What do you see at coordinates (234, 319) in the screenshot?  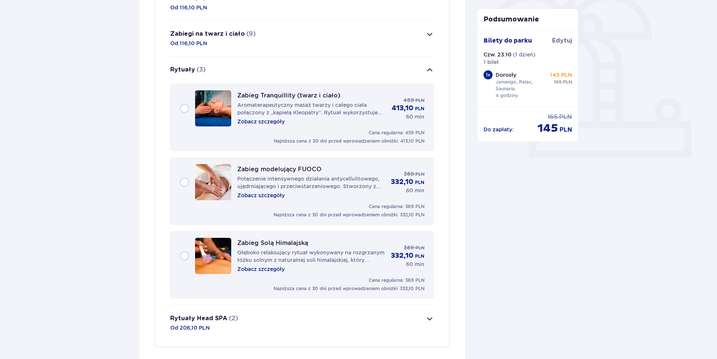 I see `p: (2)` at bounding box center [234, 319].